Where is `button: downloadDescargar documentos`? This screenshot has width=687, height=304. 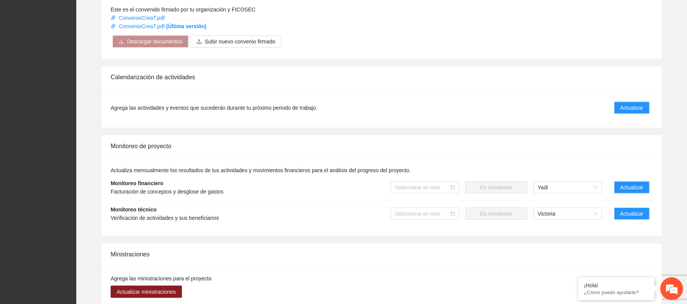
button: downloadDescargar documentos is located at coordinates (150, 42).